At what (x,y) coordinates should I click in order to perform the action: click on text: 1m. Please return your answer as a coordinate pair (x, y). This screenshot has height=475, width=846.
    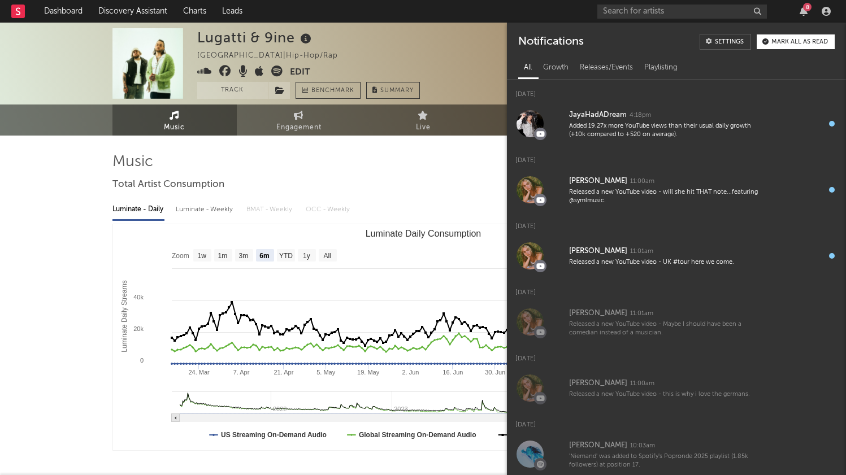
    Looking at the image, I should click on (222, 256).